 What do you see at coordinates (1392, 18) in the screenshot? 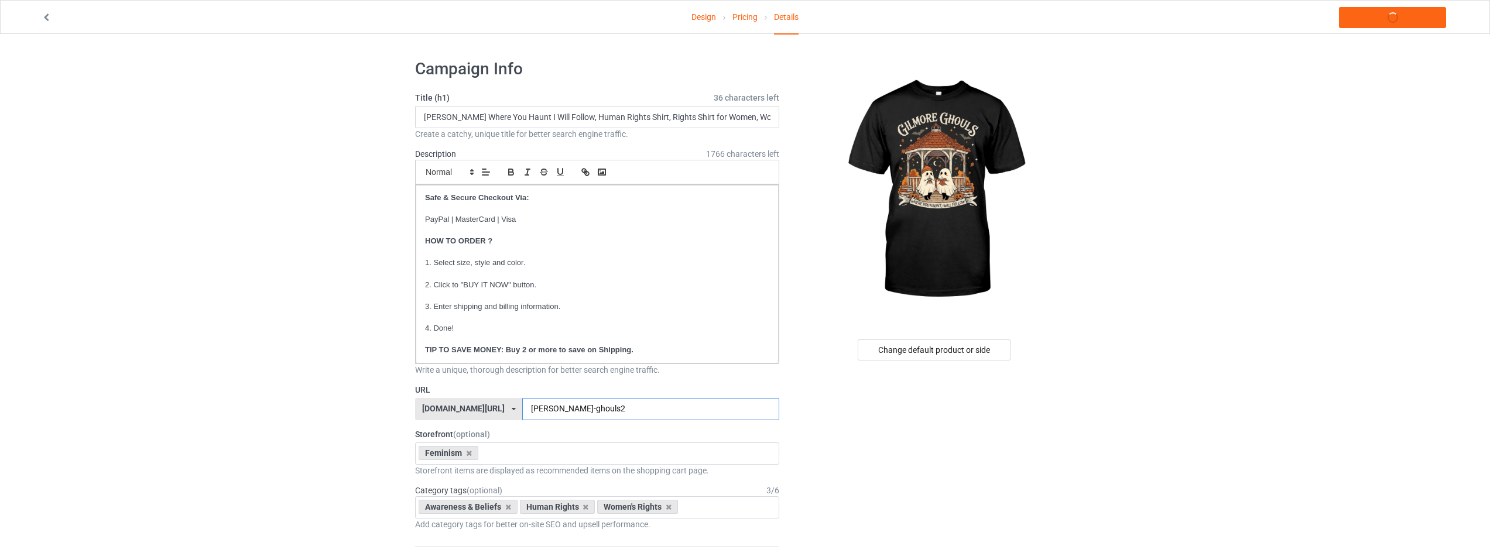
I see `a: Launch campaign` at bounding box center [1392, 18].